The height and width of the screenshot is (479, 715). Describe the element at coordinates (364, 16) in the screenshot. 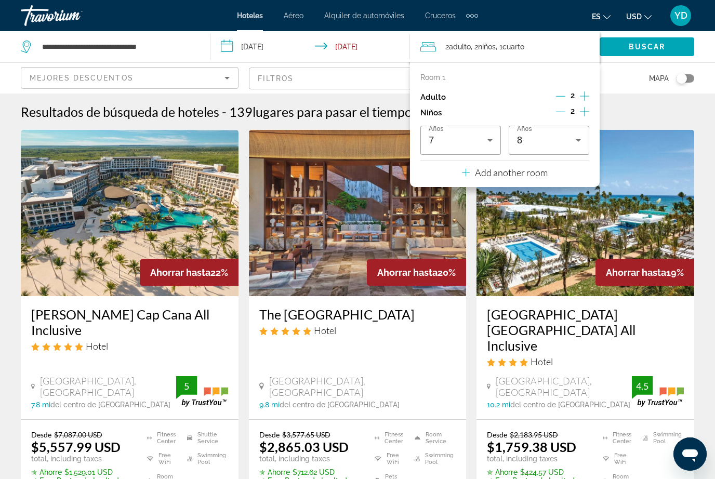

I see `a: Alquiler de automóviles` at that location.